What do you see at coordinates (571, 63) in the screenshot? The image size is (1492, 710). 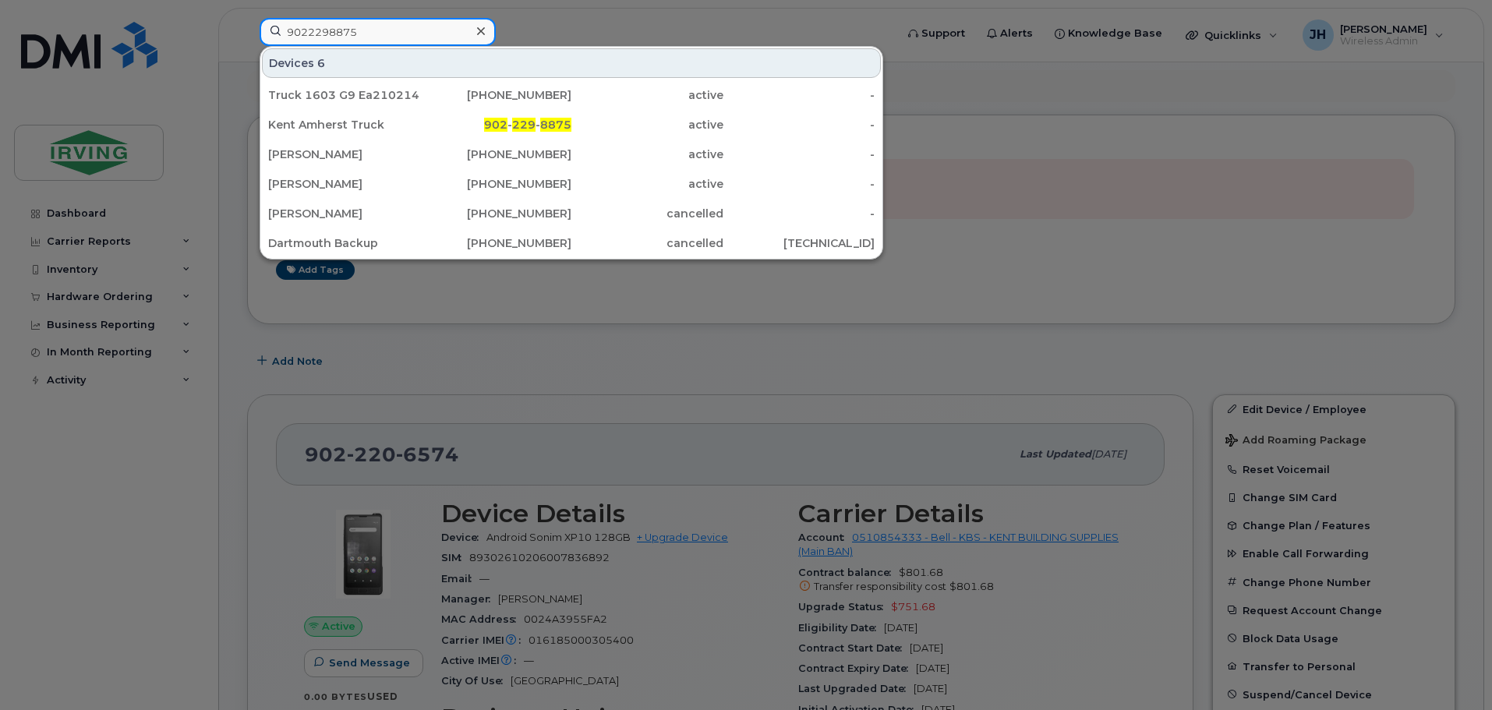 I see `div: Devices` at bounding box center [571, 63].